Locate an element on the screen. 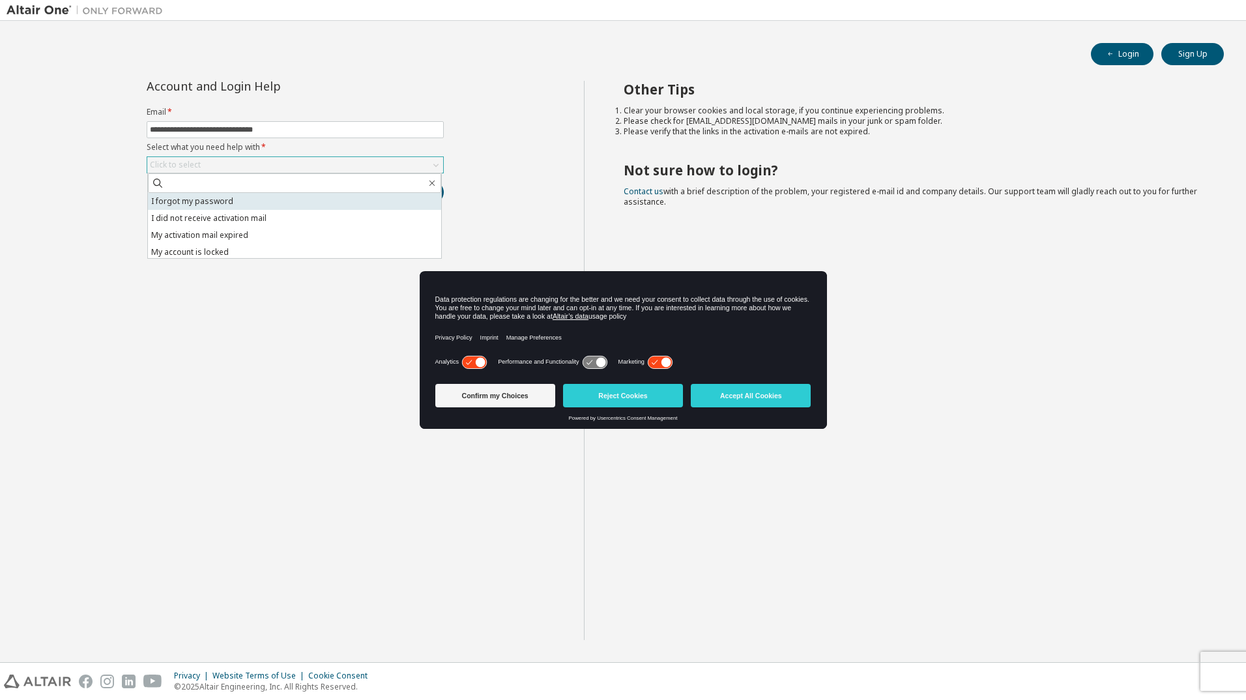  li: Please verify that the links in the activation e-mails are not expired. is located at coordinates (912, 132).